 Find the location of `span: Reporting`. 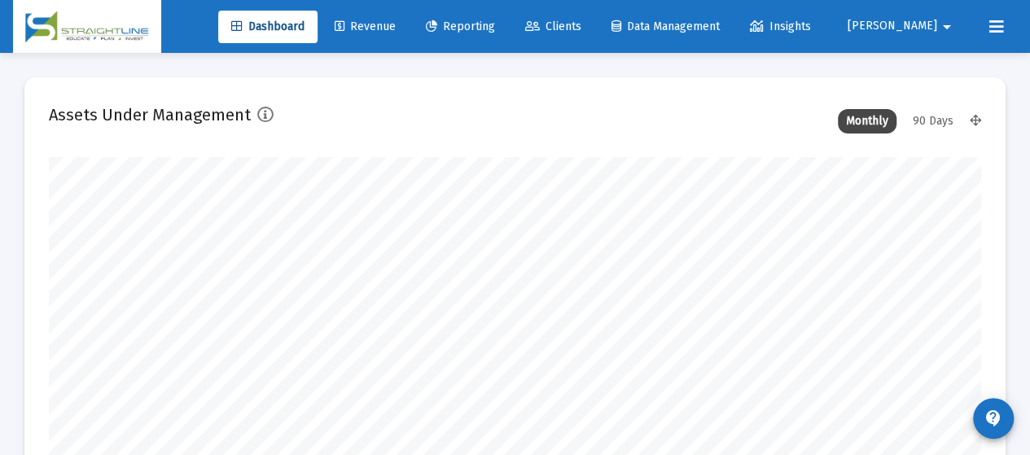

span: Reporting is located at coordinates (460, 26).